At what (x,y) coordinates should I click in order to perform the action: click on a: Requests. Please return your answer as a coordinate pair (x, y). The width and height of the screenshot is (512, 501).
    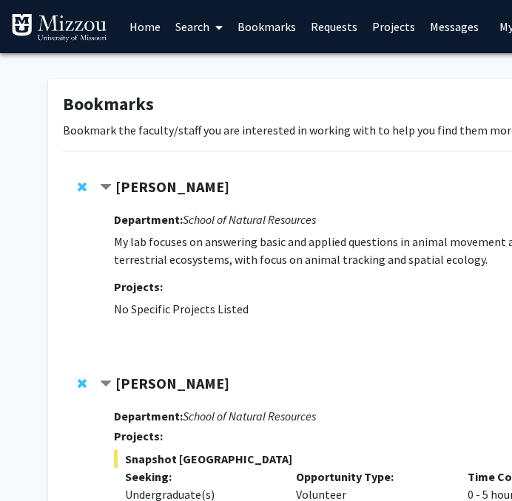
    Looking at the image, I should click on (333, 27).